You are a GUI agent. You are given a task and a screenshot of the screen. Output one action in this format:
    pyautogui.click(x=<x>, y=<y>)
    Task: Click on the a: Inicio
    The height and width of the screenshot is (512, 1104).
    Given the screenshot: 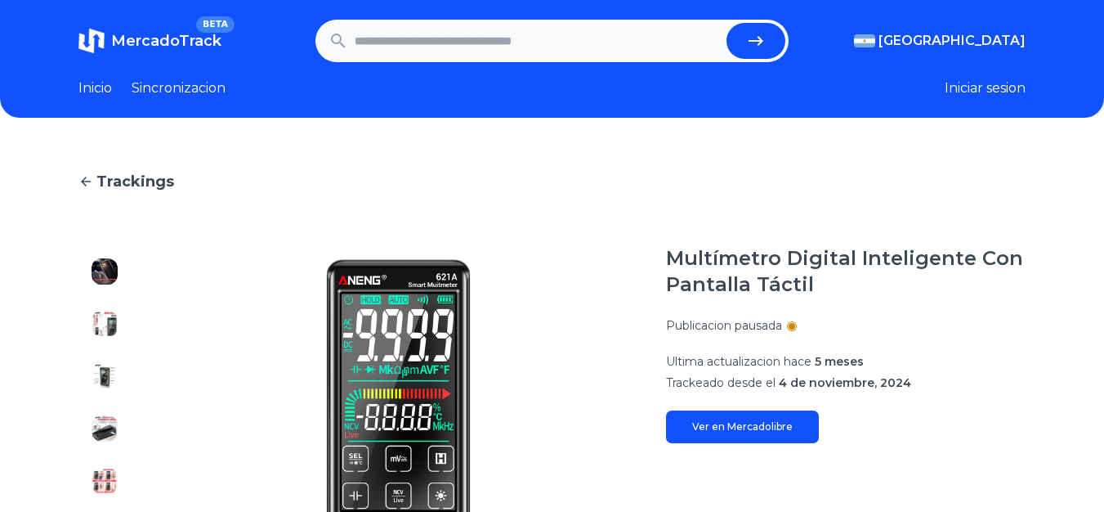 What is the action you would take?
    pyautogui.click(x=95, y=88)
    